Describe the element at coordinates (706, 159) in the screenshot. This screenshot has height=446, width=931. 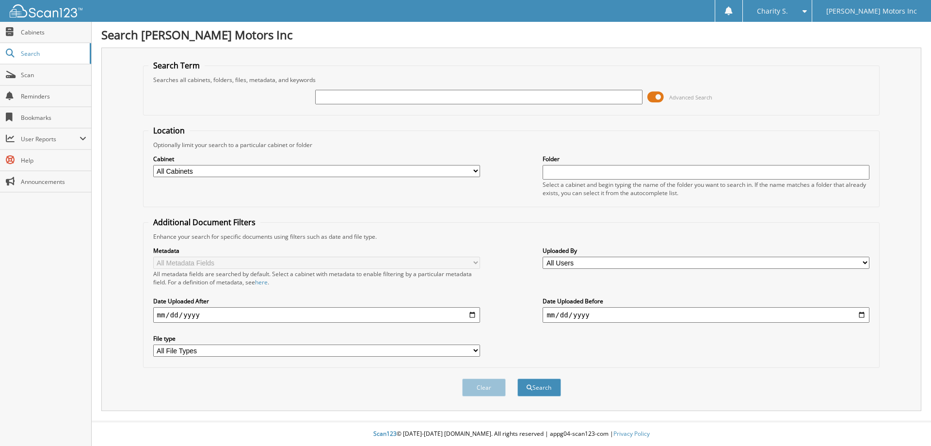
I see `label: Folder` at that location.